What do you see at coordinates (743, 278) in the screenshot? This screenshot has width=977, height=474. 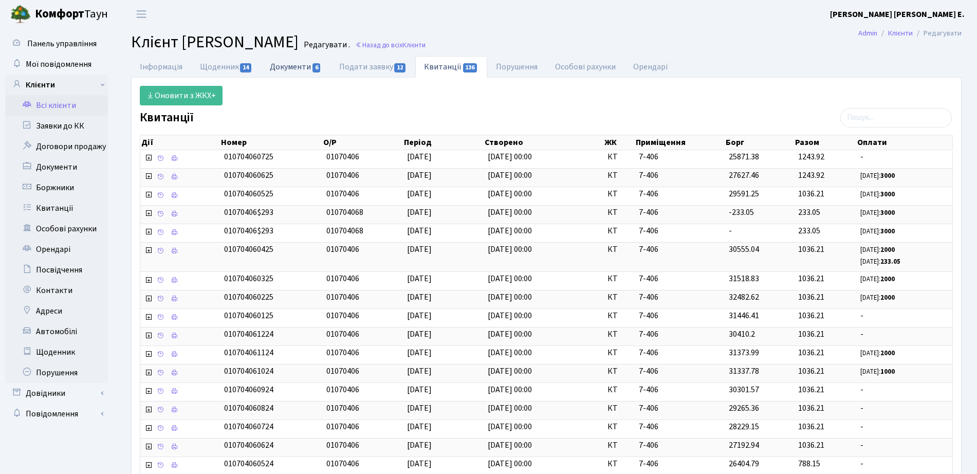 I see `span: 31518.83` at bounding box center [743, 278].